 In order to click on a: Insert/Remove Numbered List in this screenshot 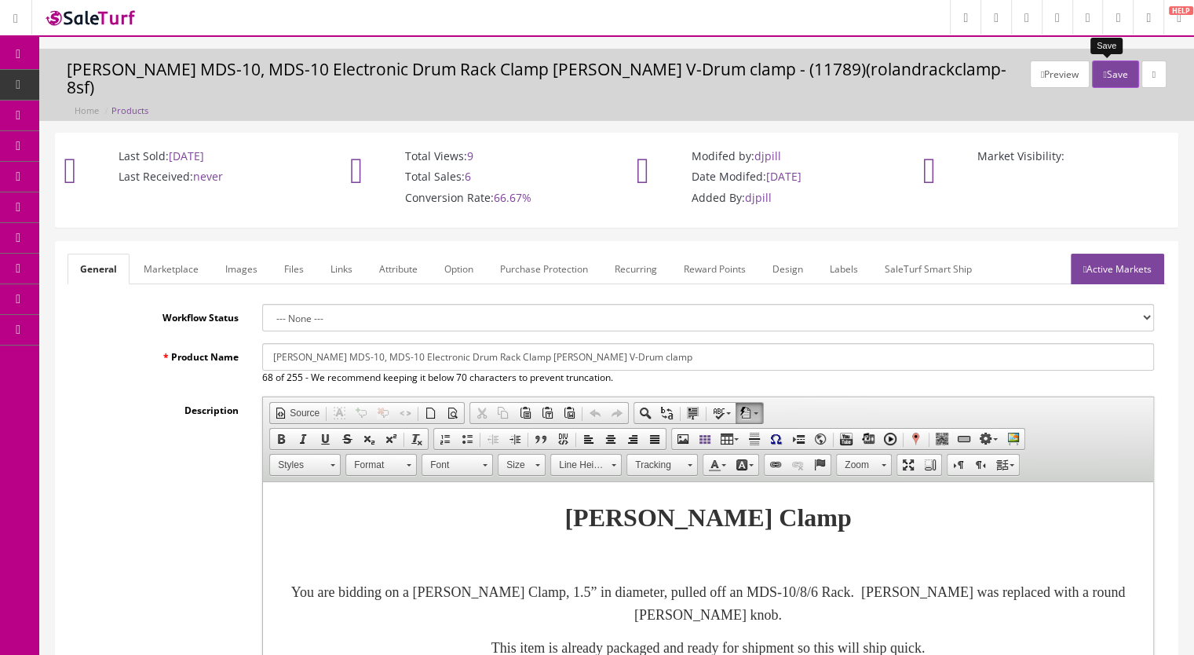, I will do `click(445, 439)`.